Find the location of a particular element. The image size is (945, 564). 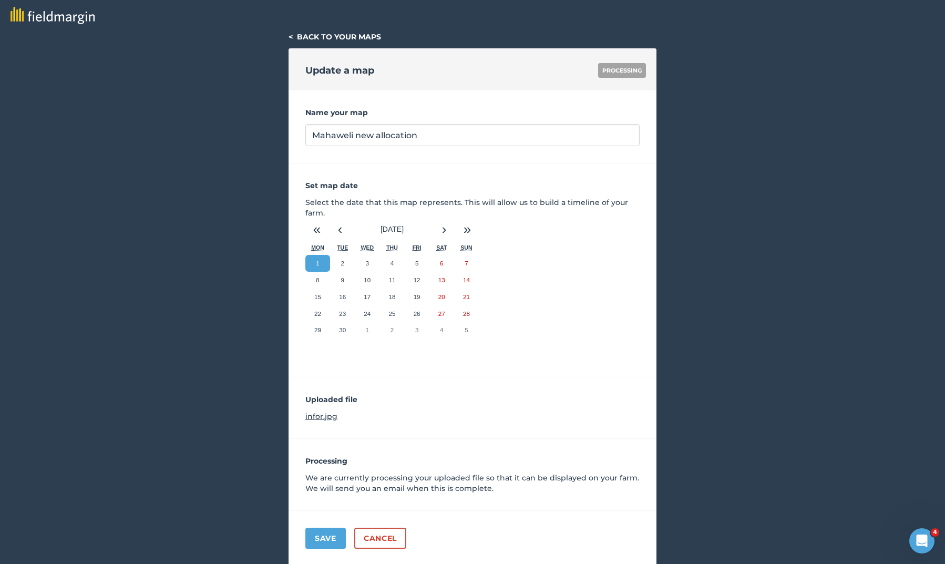

label: Name your map is located at coordinates (473, 112).